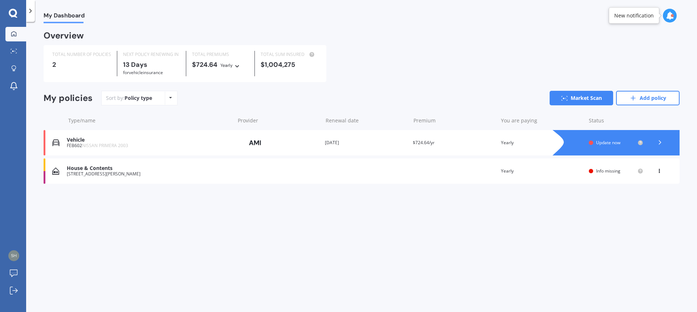  Describe the element at coordinates (647, 98) in the screenshot. I see `a: Add policy` at that location.